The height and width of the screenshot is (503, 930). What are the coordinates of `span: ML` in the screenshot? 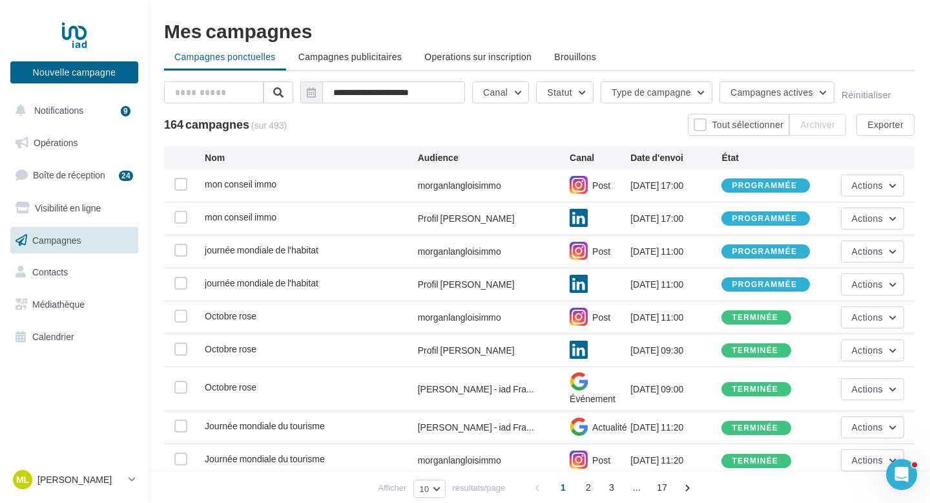 It's located at (23, 479).